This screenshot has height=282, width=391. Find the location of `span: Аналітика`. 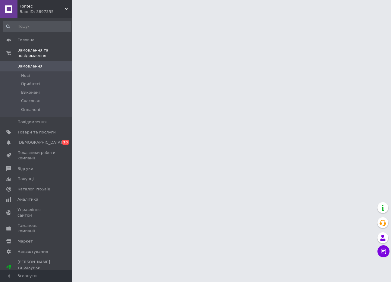

span: Аналітика is located at coordinates (28, 200).